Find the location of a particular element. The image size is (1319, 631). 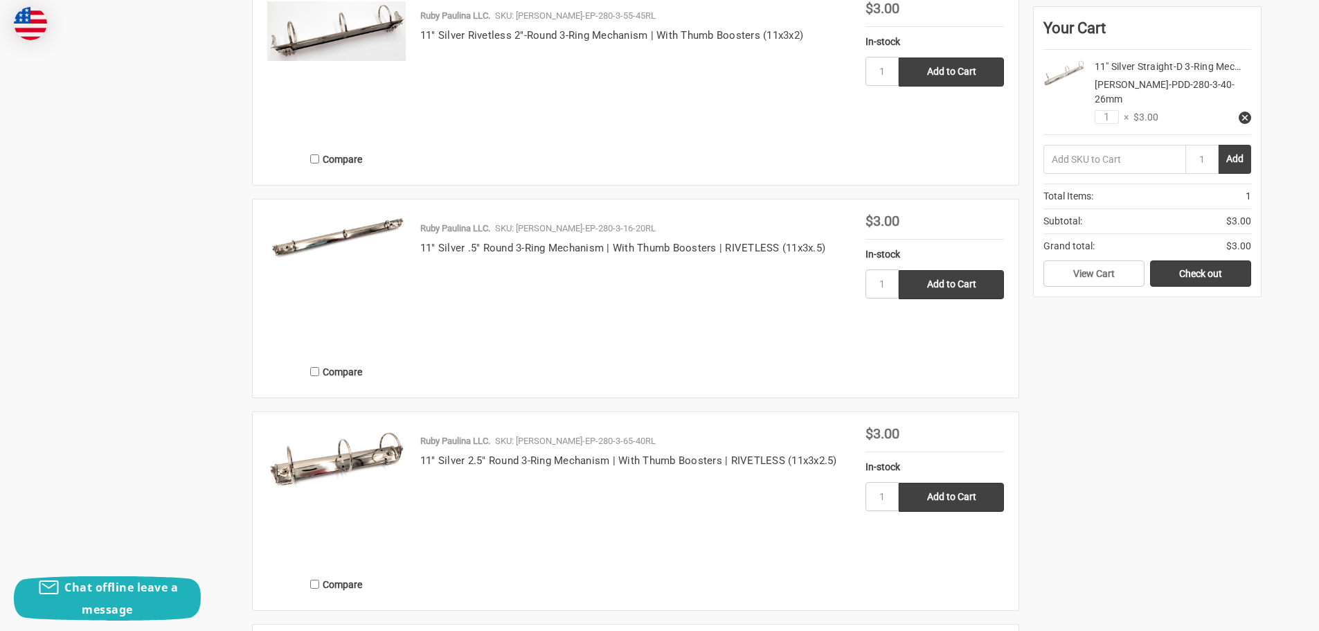

img: duty and tax information for United States is located at coordinates (30, 24).